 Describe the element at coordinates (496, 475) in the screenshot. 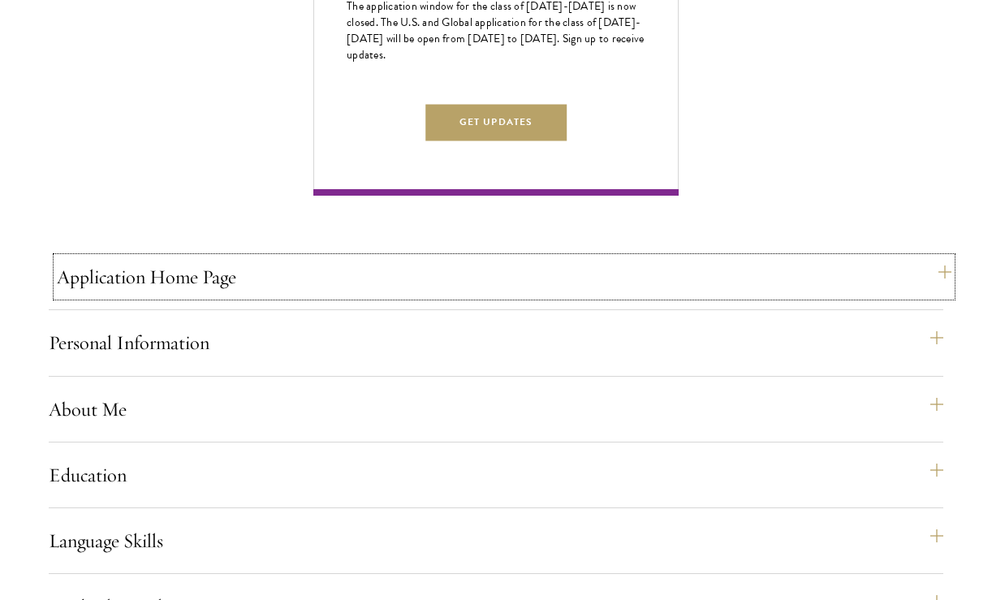

I see `button: Education` at that location.